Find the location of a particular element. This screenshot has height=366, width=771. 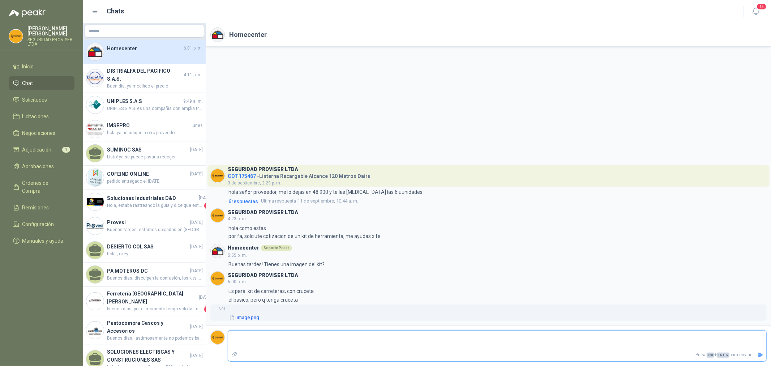

h4: UNIPLES S.A.S is located at coordinates (144, 101).